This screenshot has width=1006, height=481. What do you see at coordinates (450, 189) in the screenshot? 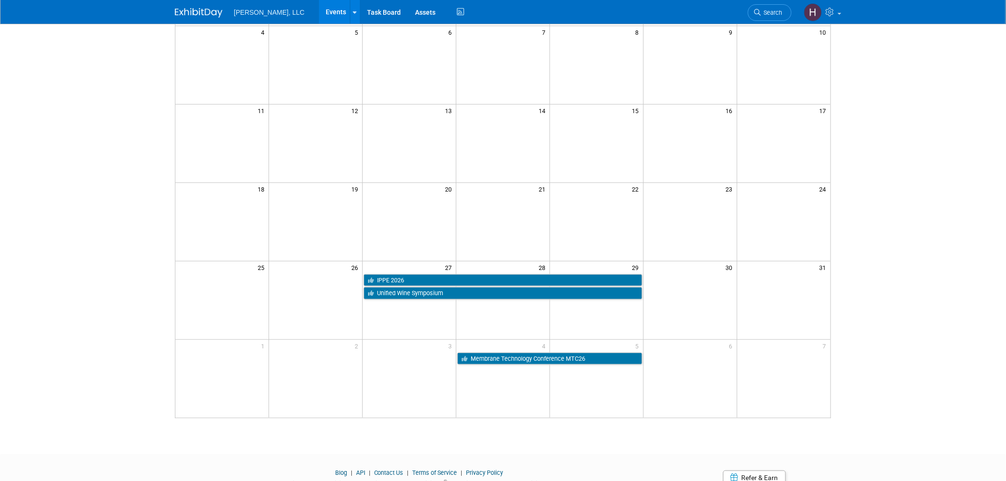
I see `span: 20` at bounding box center [450, 189].